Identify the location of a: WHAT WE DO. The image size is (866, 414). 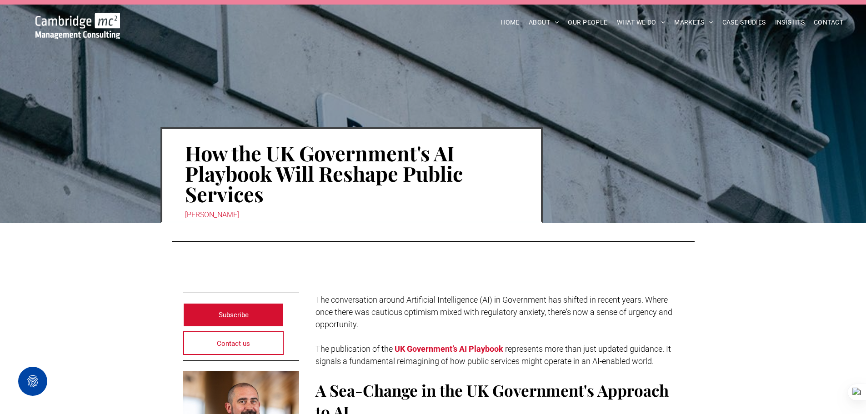
(641, 22).